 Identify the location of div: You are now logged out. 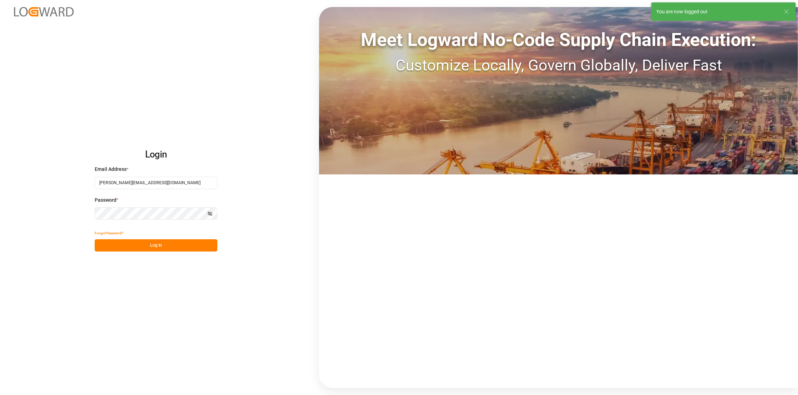
(717, 12).